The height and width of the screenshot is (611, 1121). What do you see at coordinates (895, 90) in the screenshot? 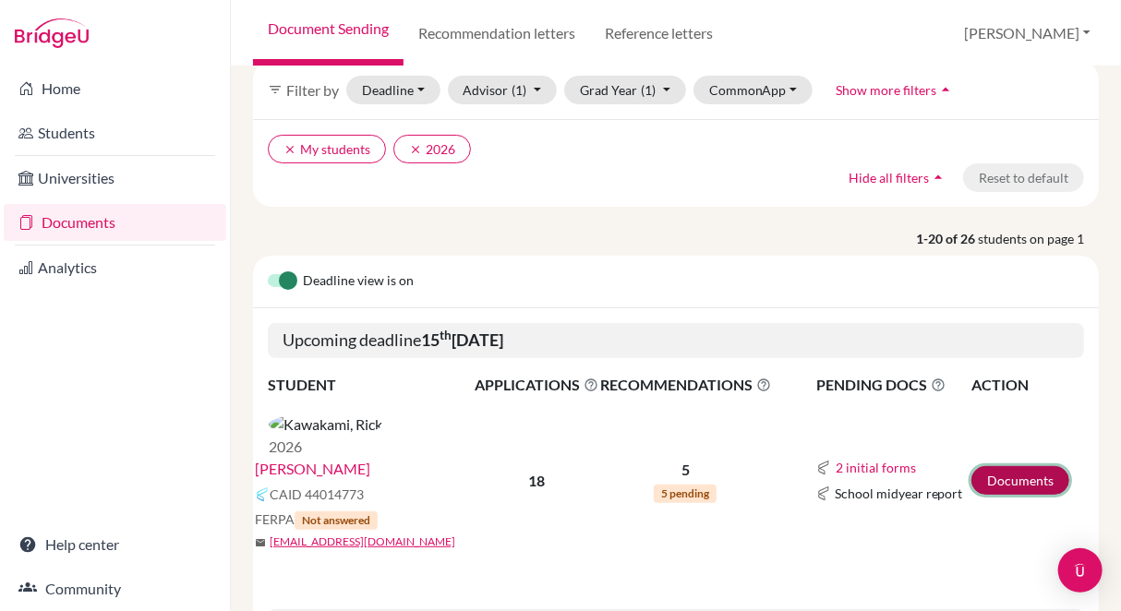
I see `button: Show more filtersarrow_drop_up` at bounding box center [895, 90].